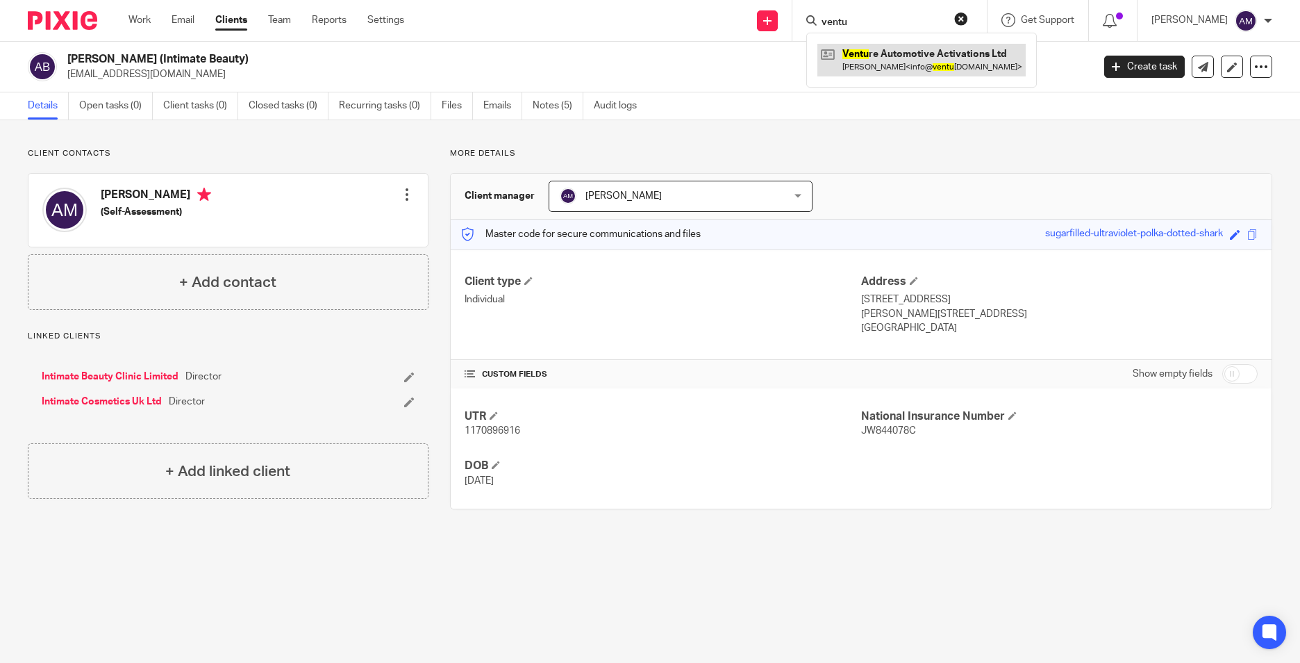 Image resolution: width=1300 pixels, height=663 pixels. What do you see at coordinates (663, 416) in the screenshot?
I see `h4: UTR` at bounding box center [663, 416].